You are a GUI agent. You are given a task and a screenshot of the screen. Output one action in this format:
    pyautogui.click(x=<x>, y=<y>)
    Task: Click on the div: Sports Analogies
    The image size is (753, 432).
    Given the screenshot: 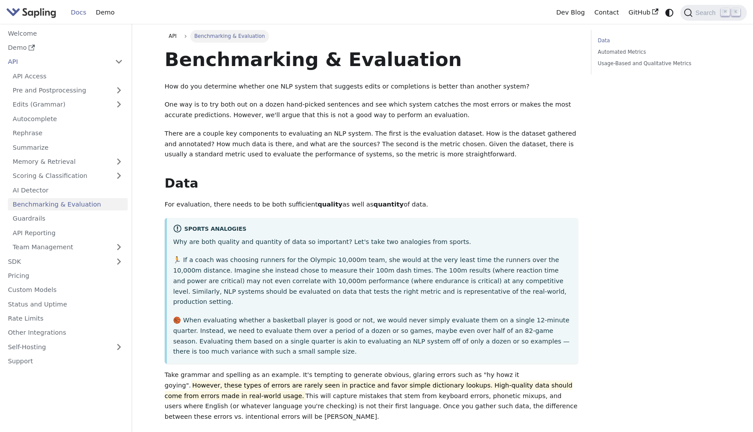 What is the action you would take?
    pyautogui.click(x=373, y=229)
    